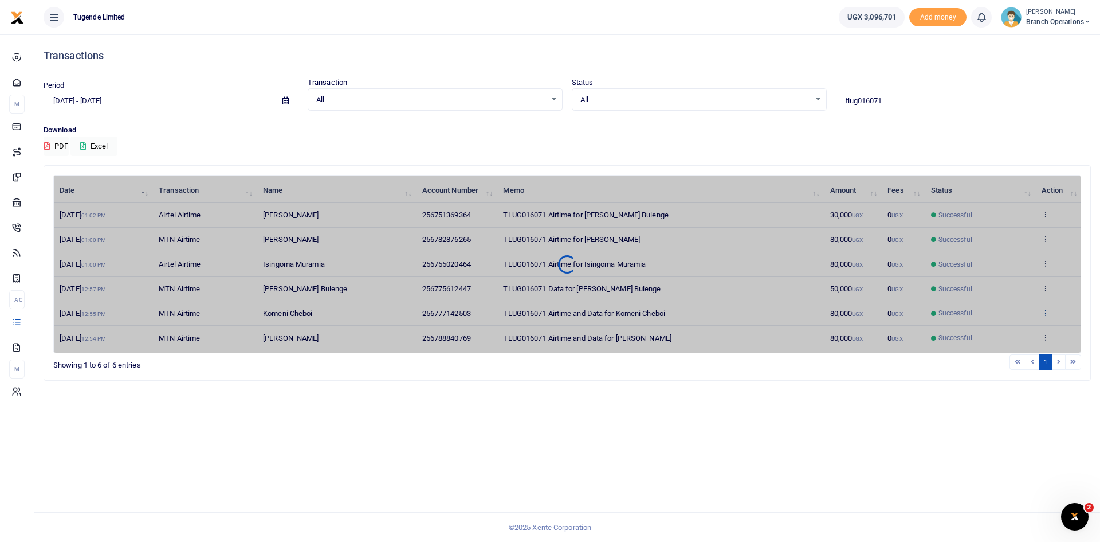 This screenshot has height=542, width=1100. I want to click on span: Add money, so click(938, 17).